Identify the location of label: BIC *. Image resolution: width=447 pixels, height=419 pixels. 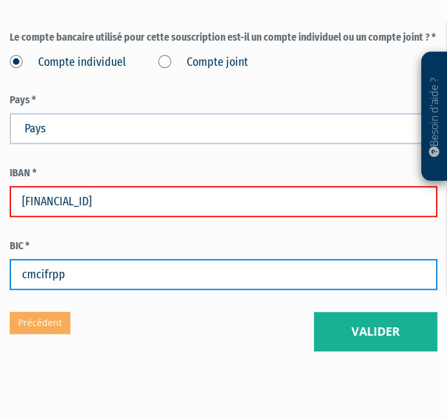
(223, 246).